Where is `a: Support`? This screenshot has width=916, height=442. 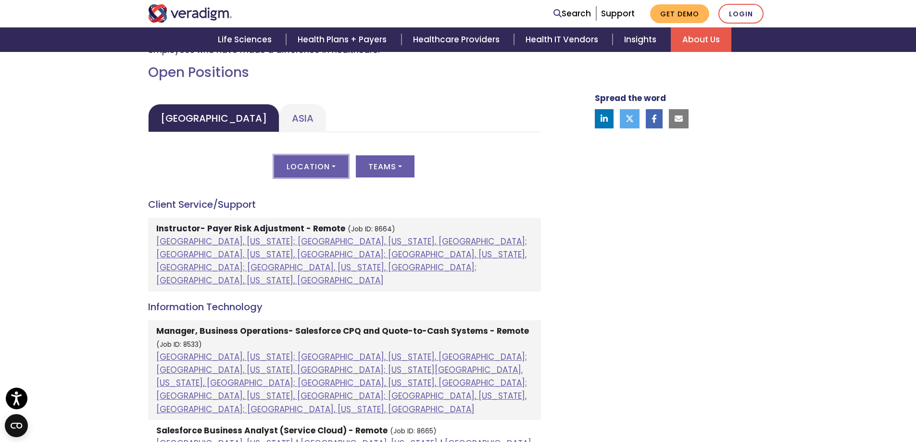 a: Support is located at coordinates (618, 13).